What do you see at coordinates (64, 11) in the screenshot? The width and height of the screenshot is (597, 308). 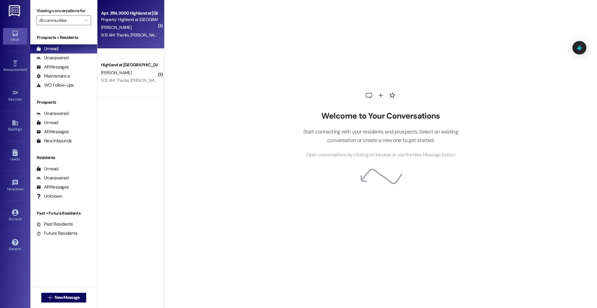 I see `label: Viewing conversations for` at bounding box center [64, 11].